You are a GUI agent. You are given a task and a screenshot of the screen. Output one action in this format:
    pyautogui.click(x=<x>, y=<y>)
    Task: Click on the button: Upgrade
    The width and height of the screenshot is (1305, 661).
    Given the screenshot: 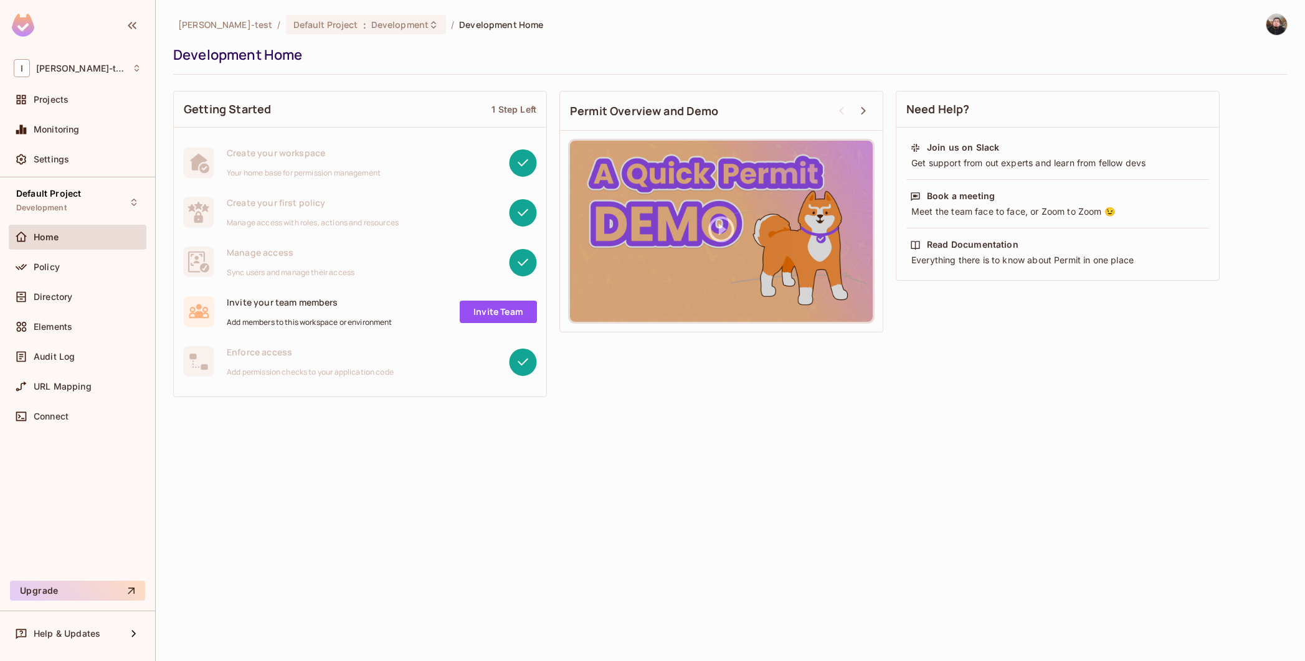 What is the action you would take?
    pyautogui.click(x=77, y=591)
    